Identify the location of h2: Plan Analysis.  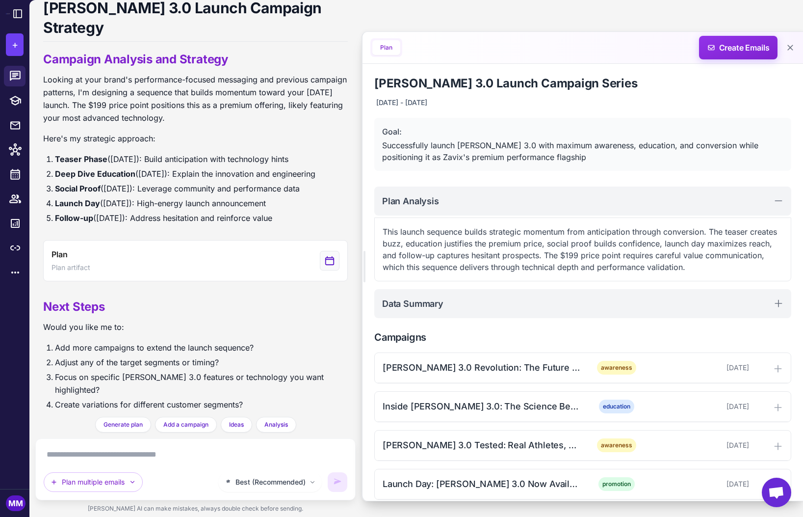
(411, 201).